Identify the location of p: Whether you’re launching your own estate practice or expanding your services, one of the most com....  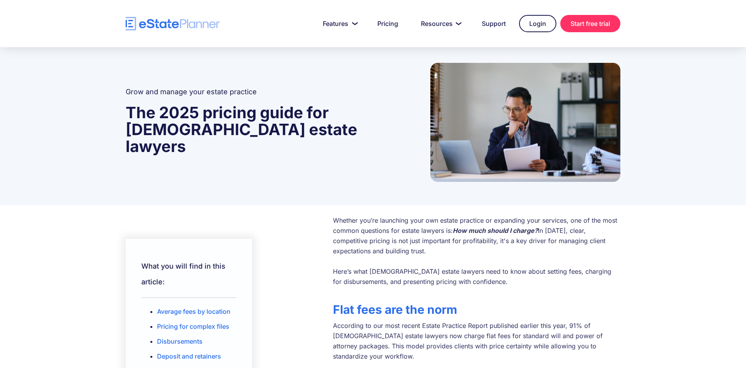
(477, 251).